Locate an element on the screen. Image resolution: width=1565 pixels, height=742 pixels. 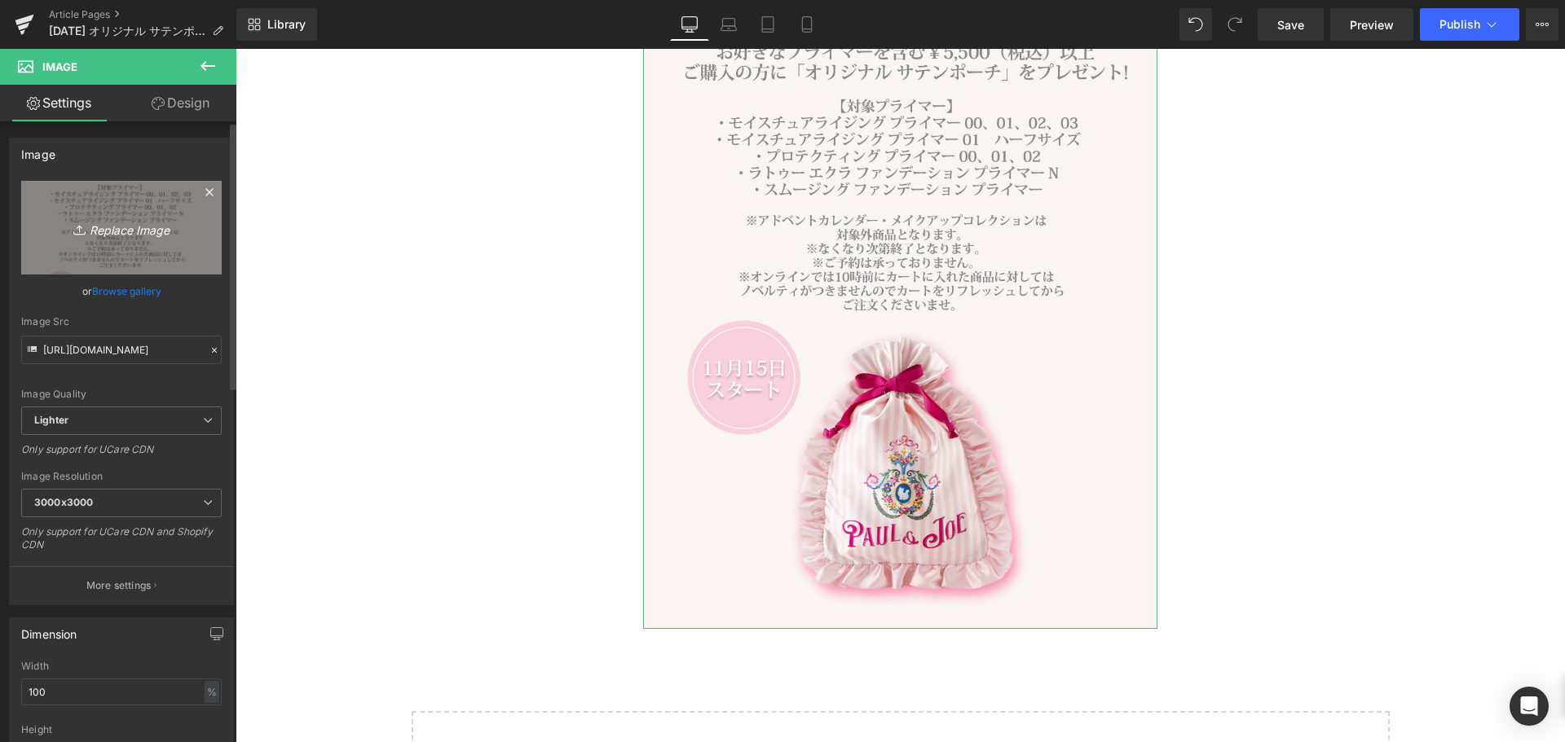
div: Width is located at coordinates (121, 667).